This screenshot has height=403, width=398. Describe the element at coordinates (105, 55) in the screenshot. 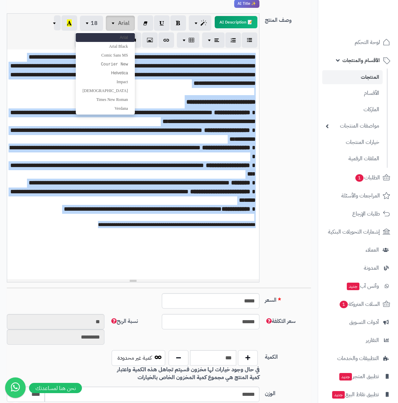

I see `a: Comic Sans MS` at that location.